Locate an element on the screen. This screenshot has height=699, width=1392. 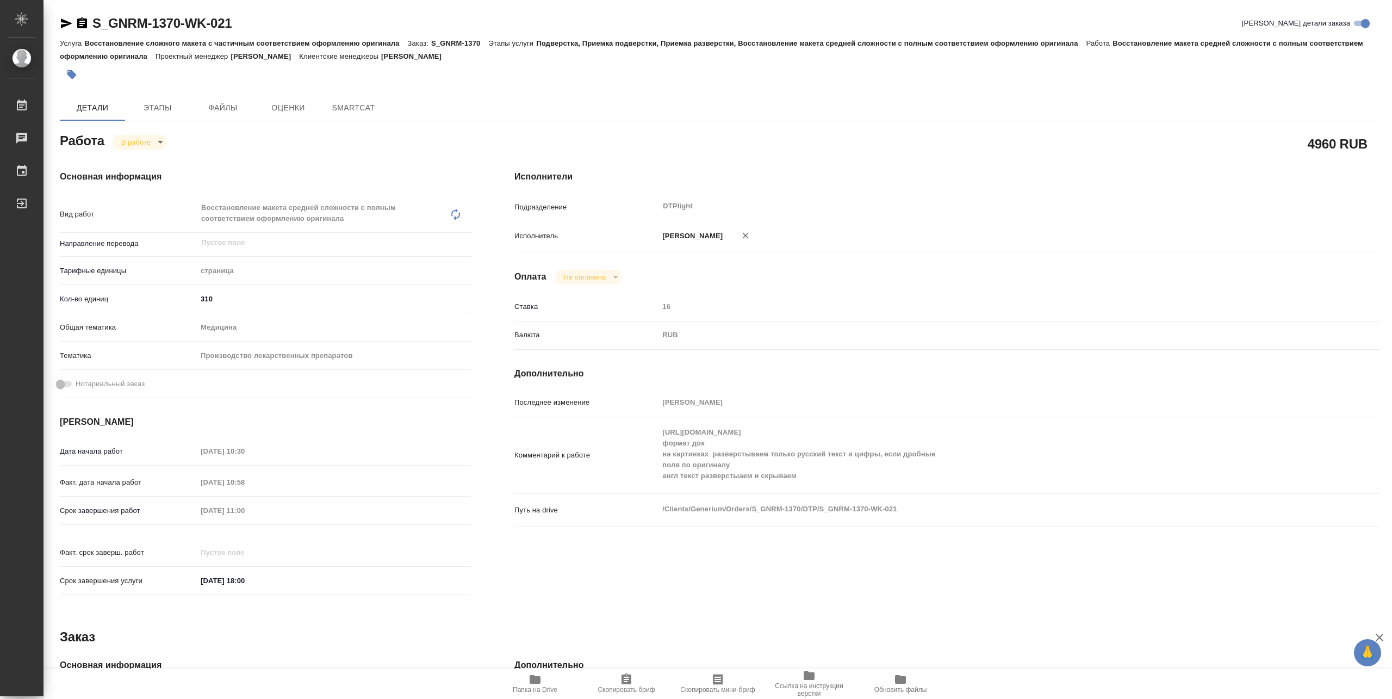
span: Файлы is located at coordinates (223, 108).